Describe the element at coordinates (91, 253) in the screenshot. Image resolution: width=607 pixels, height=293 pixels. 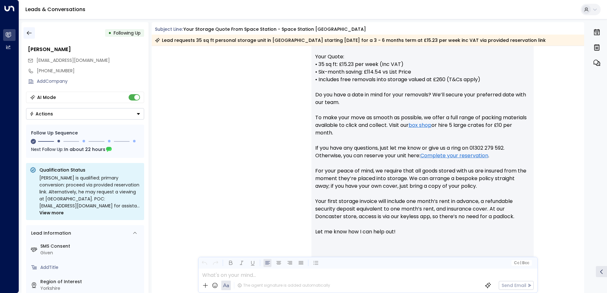
I see `div: Given` at that location.